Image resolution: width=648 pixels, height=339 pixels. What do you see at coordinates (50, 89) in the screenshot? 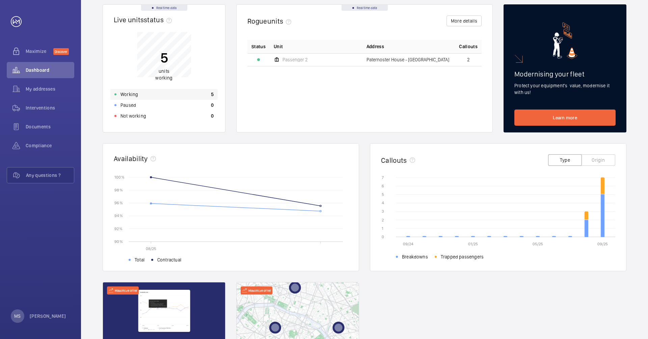
I see `span: My addresses` at bounding box center [50, 89].